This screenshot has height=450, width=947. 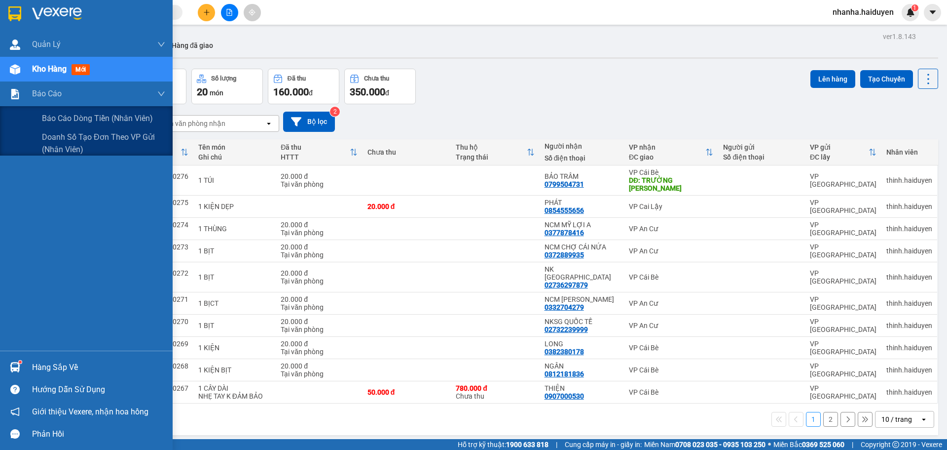 I want to click on span: nhanha.haiduyen, so click(x=864, y=12).